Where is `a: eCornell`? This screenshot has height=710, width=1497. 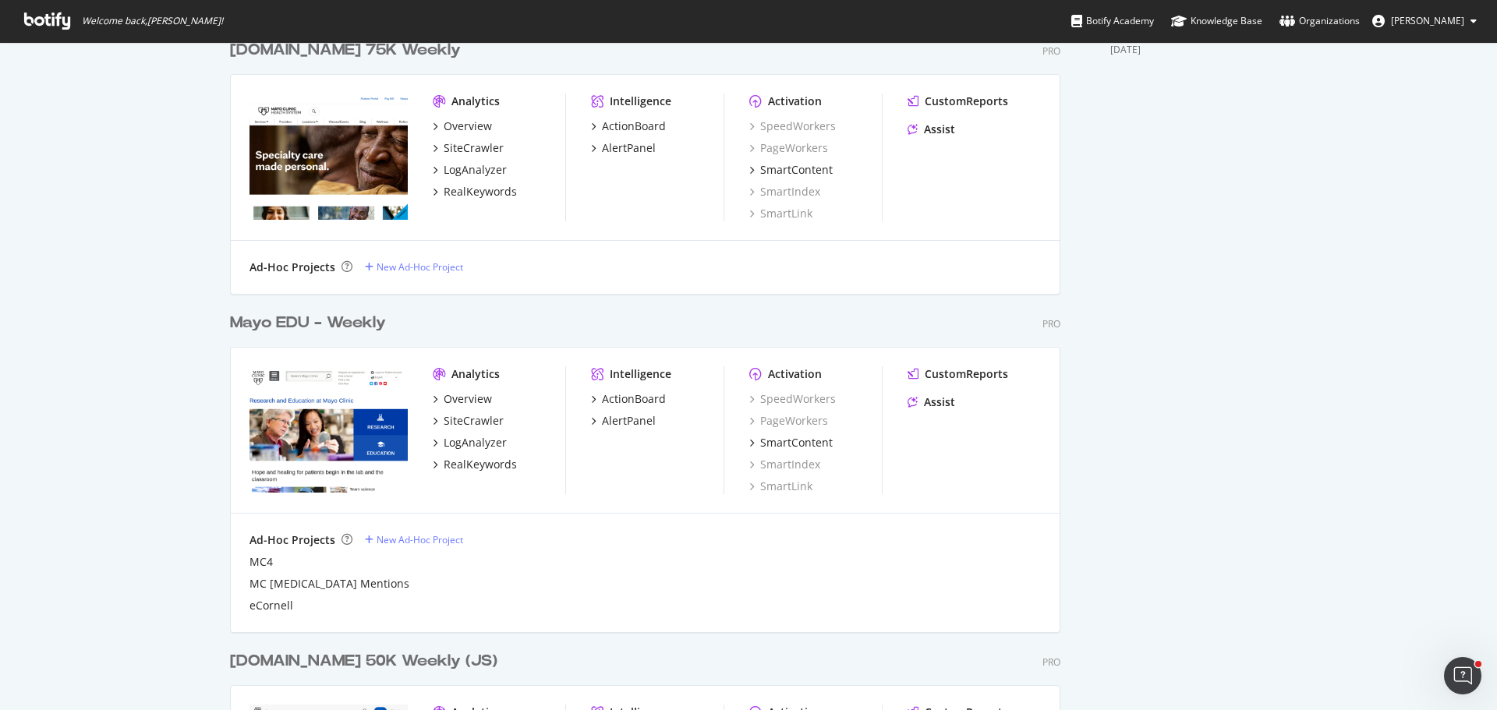 a: eCornell is located at coordinates (271, 606).